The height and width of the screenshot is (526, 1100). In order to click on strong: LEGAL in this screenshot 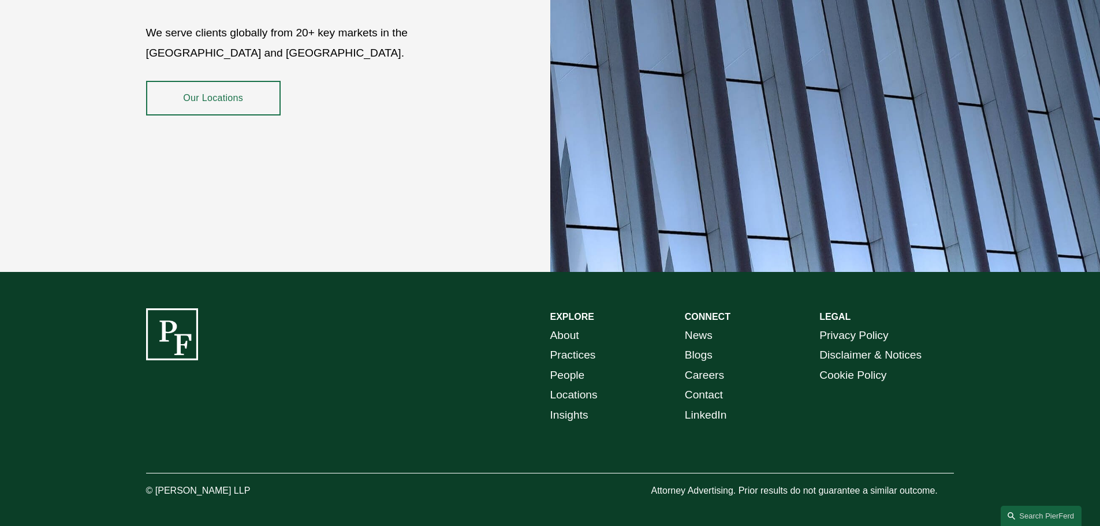, I will do `click(835, 316)`.